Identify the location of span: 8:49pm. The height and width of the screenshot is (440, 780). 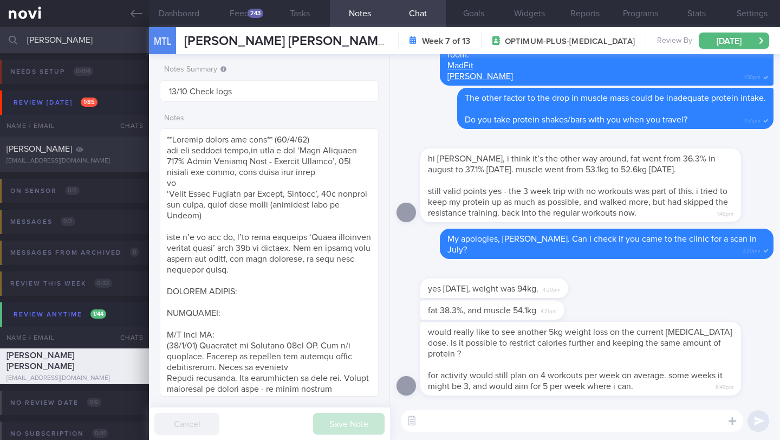
(724, 386).